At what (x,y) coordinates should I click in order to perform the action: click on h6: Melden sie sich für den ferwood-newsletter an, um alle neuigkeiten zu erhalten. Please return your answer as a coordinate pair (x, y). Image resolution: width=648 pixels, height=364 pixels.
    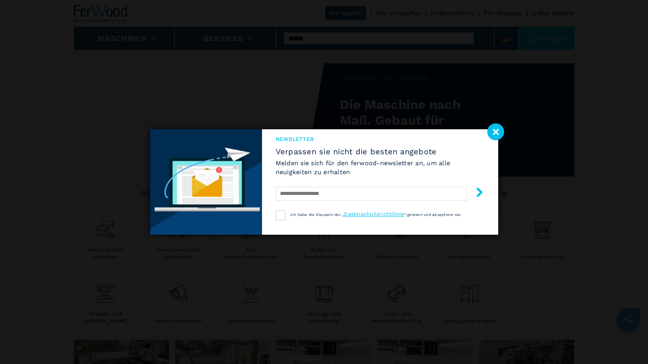
    Looking at the image, I should click on (380, 168).